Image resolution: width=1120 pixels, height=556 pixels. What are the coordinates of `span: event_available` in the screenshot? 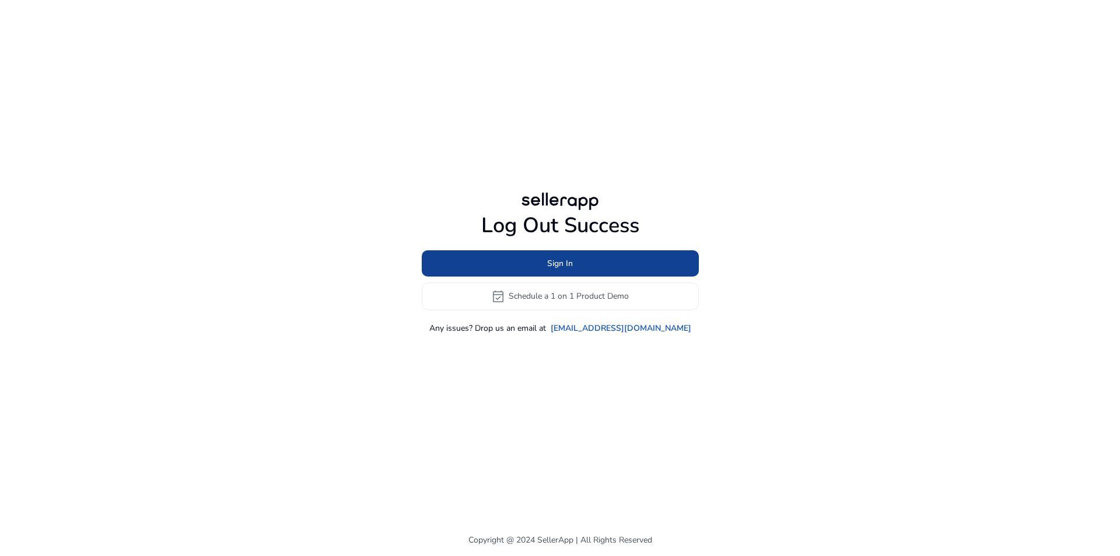 It's located at (498, 296).